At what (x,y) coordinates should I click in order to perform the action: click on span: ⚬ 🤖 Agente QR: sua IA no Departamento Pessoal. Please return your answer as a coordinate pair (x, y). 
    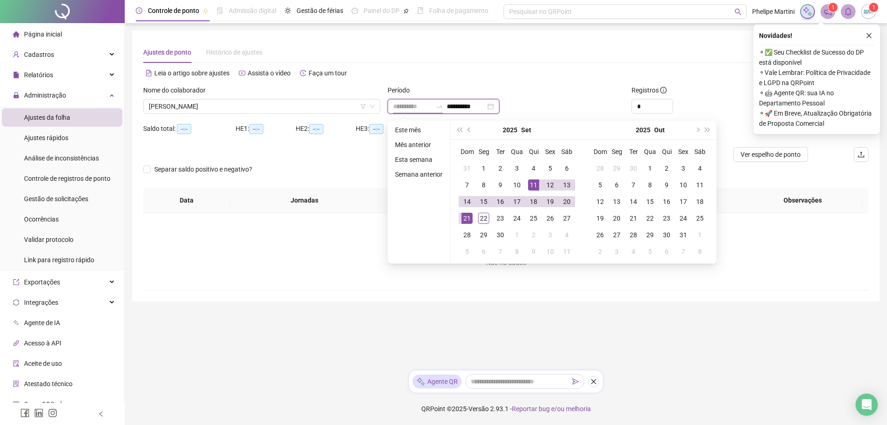
    Looking at the image, I should click on (817, 98).